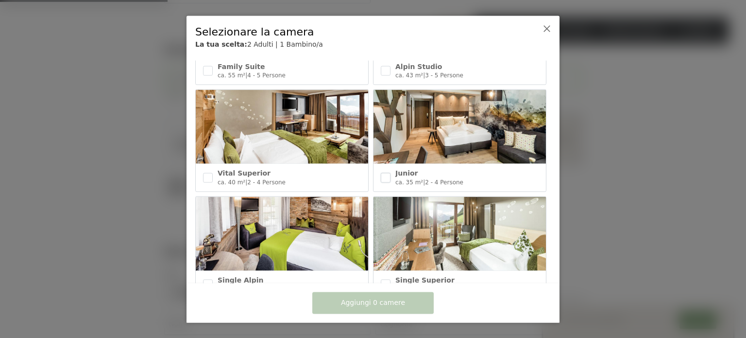 The image size is (746, 338). What do you see at coordinates (285, 44) in the screenshot?
I see `span: 2 Adulti | 1 Bambino/a` at bounding box center [285, 44].